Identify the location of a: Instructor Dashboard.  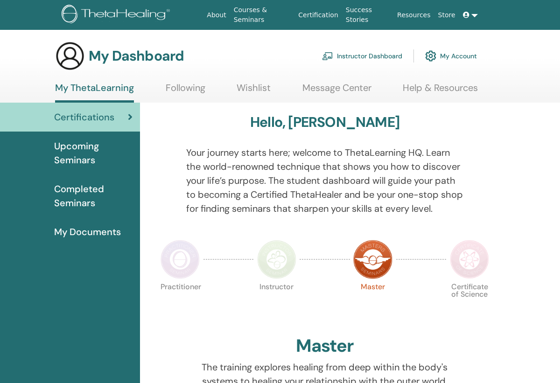
(362, 56).